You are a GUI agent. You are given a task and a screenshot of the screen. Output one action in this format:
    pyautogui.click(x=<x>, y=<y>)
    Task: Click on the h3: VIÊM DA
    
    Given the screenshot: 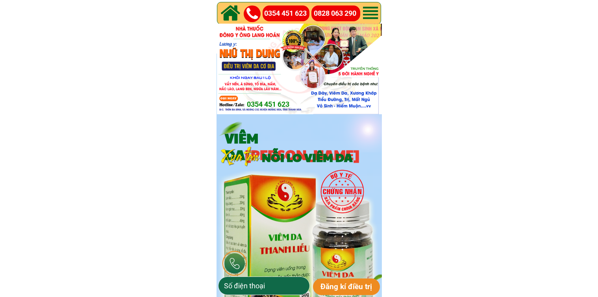 What is the action you would take?
    pyautogui.click(x=308, y=146)
    